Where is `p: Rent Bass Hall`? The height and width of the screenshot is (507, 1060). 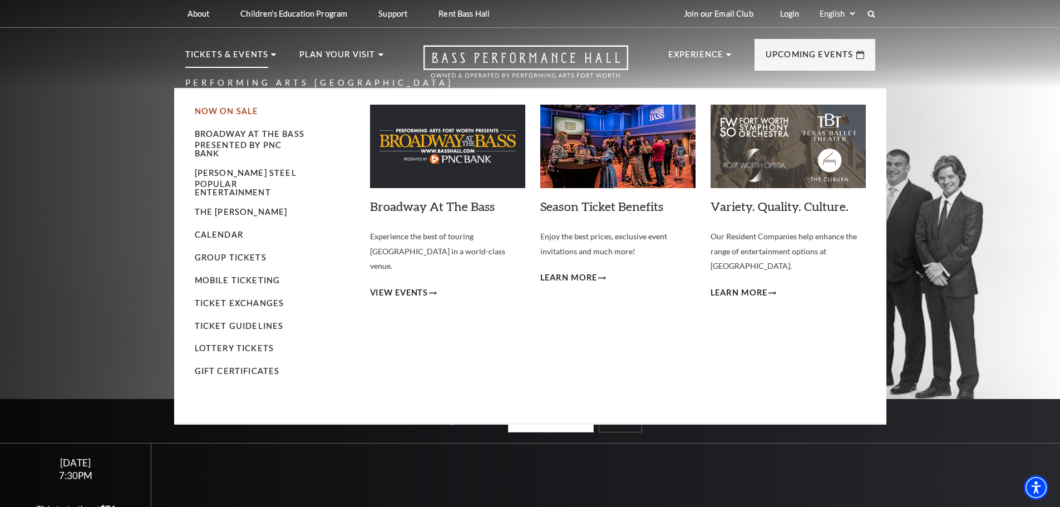
p: Rent Bass Hall is located at coordinates (464, 13).